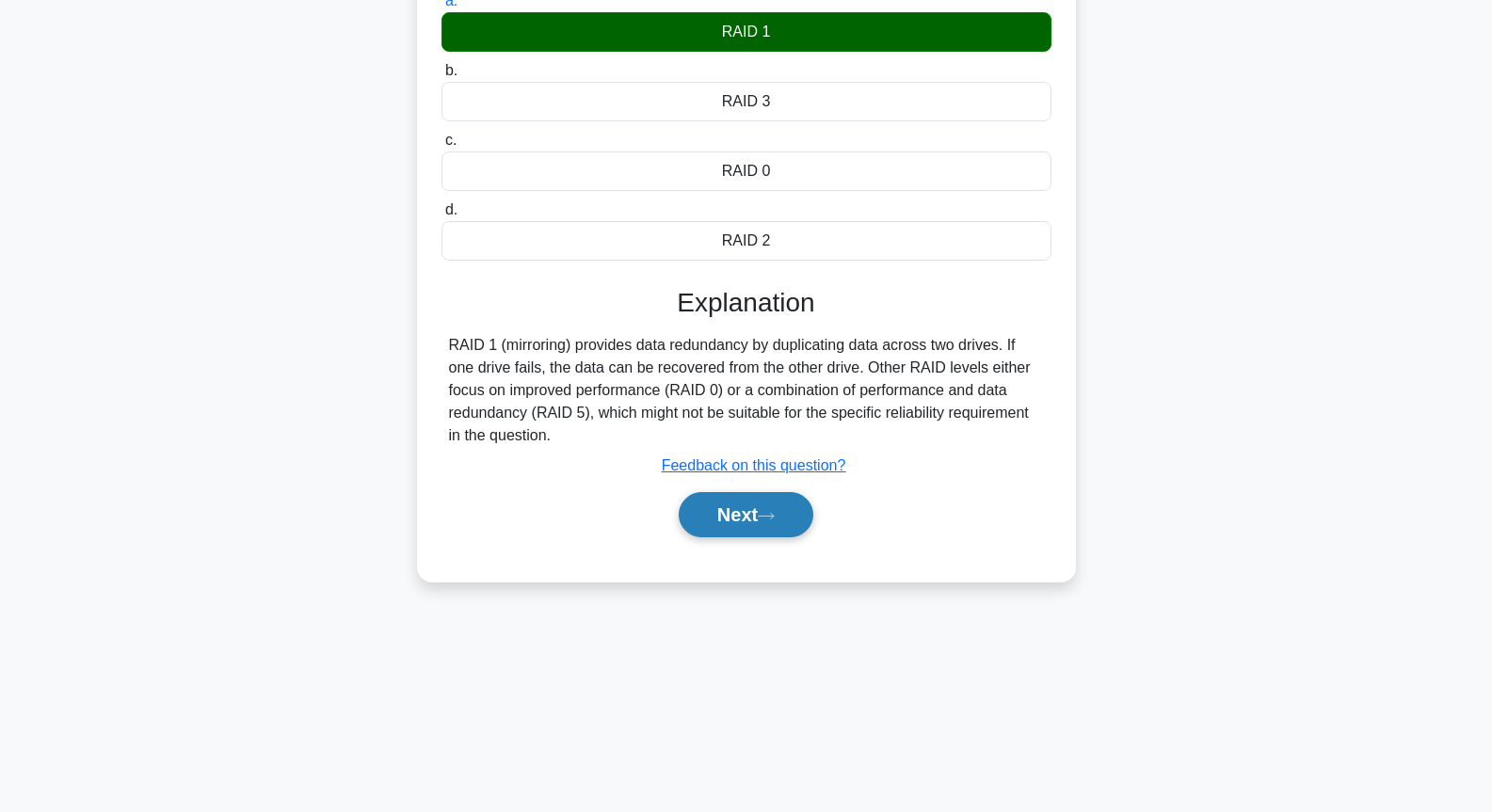 The image size is (1492, 812). Describe the element at coordinates (451, 209) in the screenshot. I see `span: d.` at that location.